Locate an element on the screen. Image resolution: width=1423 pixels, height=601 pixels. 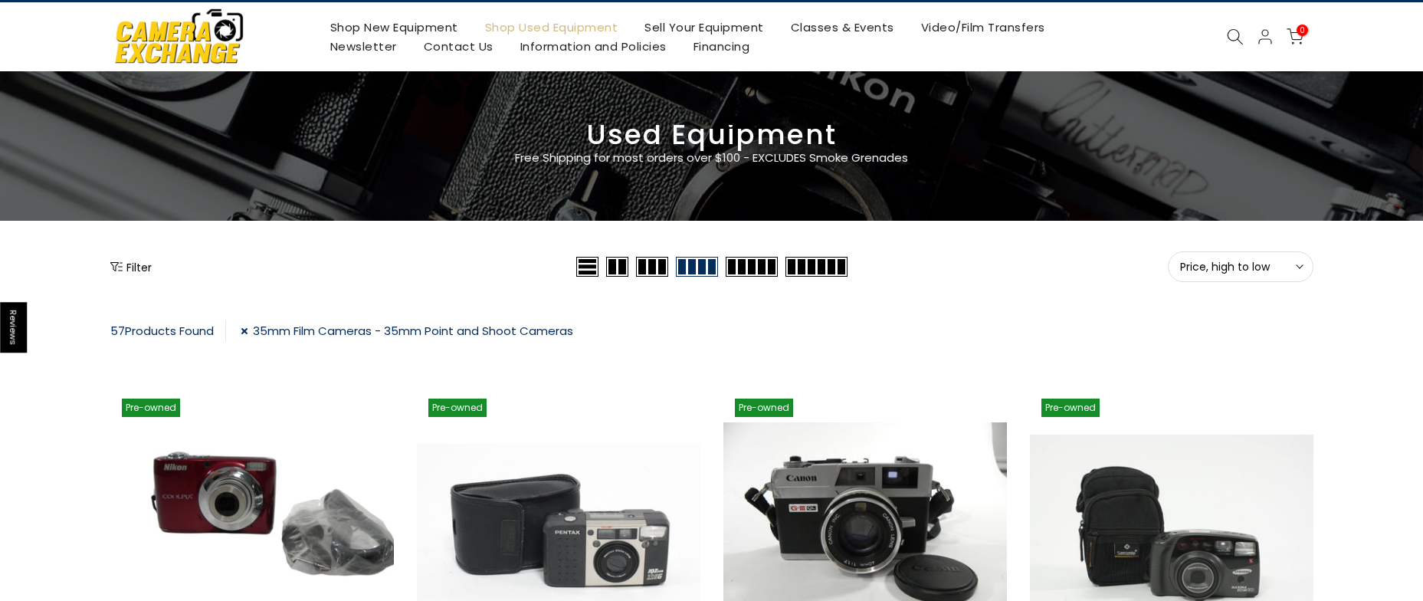
a: Sell Your Equipment is located at coordinates (704, 27).